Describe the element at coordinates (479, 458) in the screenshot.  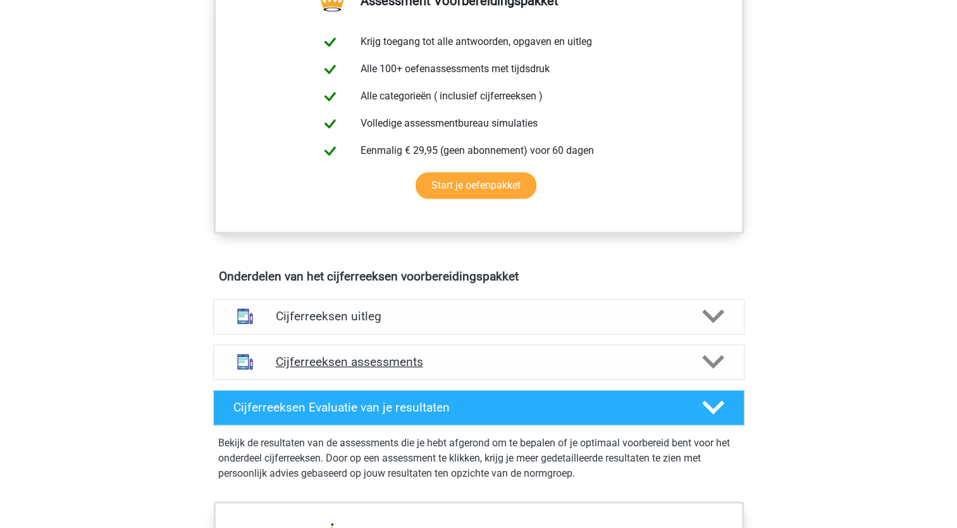
I see `p: Bekijk de resultaten van de assessments die je hebt afgerond om te bepalen of je optimaal voorber...` at that location.